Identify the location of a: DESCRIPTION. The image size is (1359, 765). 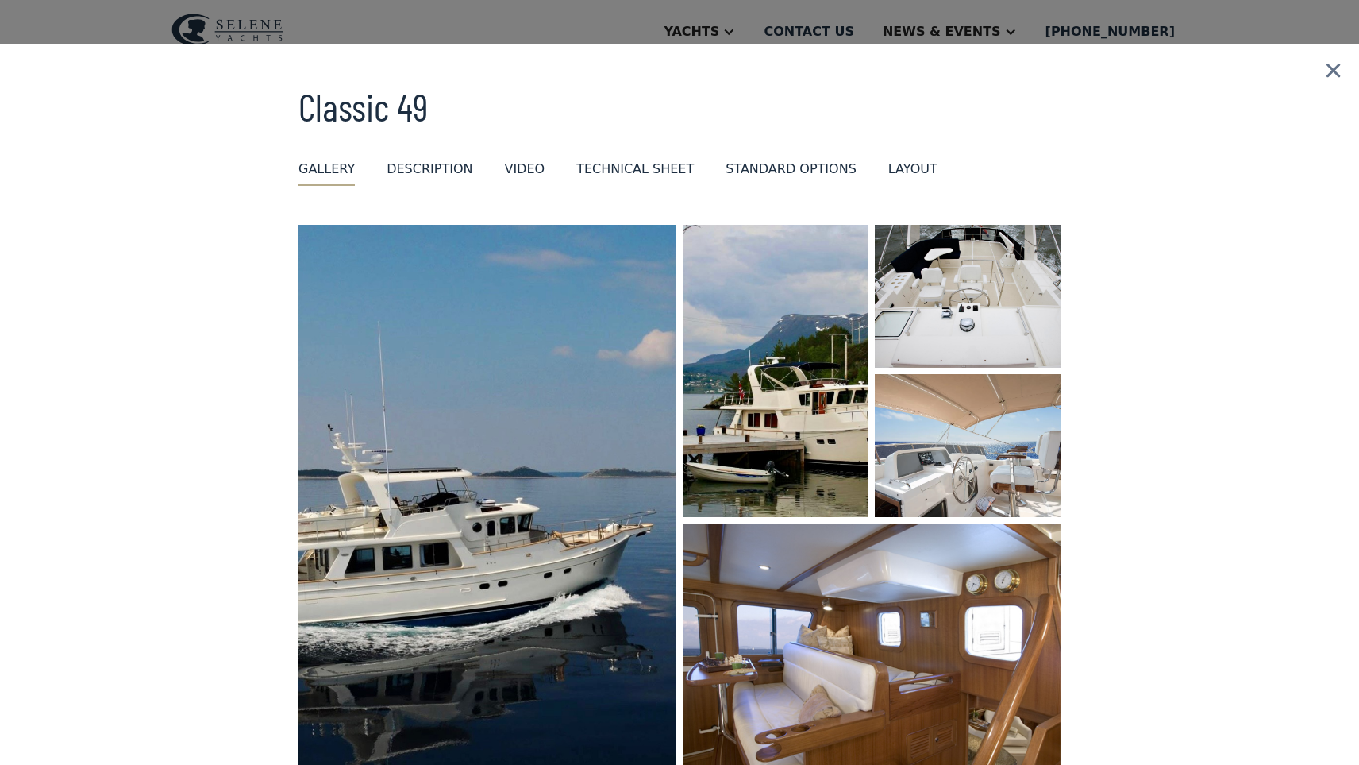
(430, 172).